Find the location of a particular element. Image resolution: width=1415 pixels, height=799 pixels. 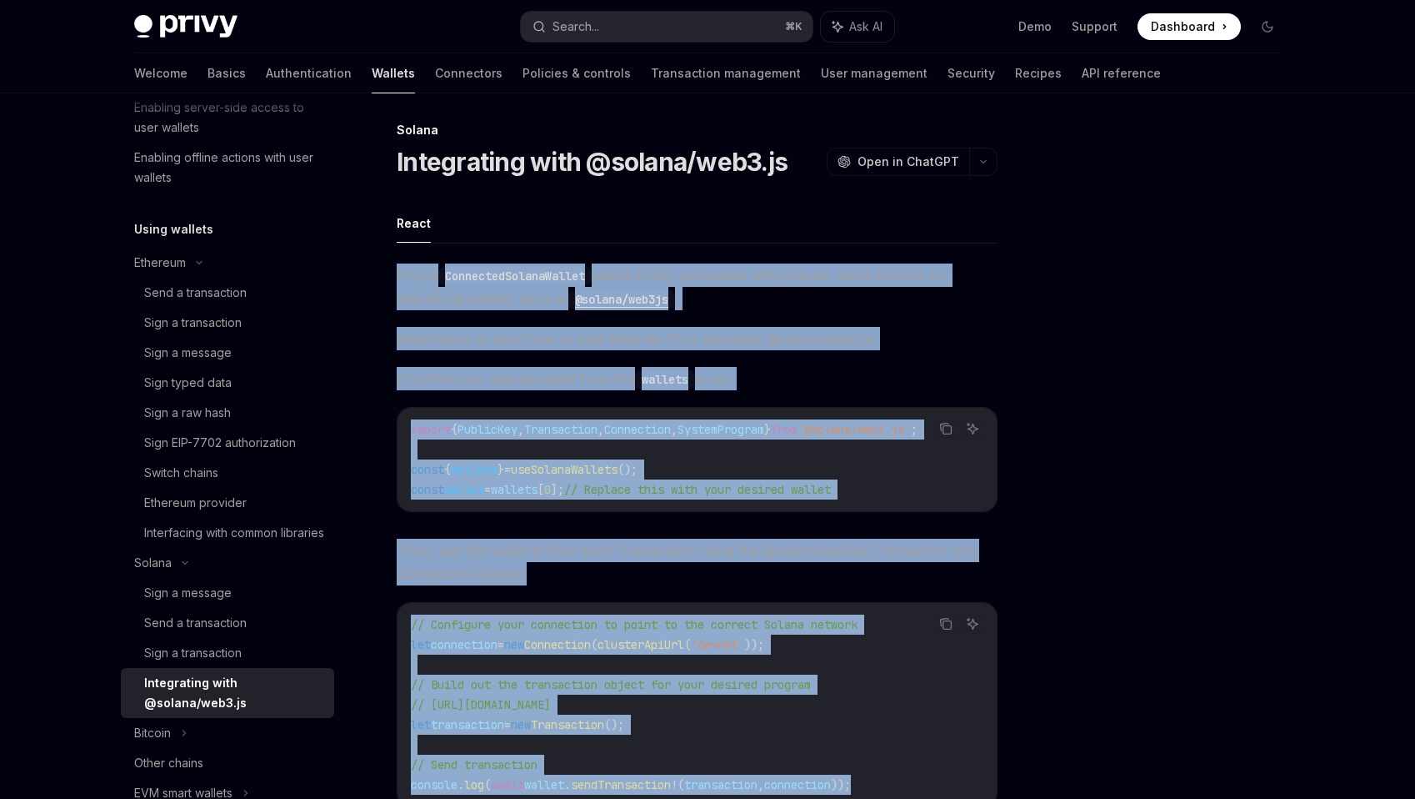

span: log is located at coordinates (474, 784).